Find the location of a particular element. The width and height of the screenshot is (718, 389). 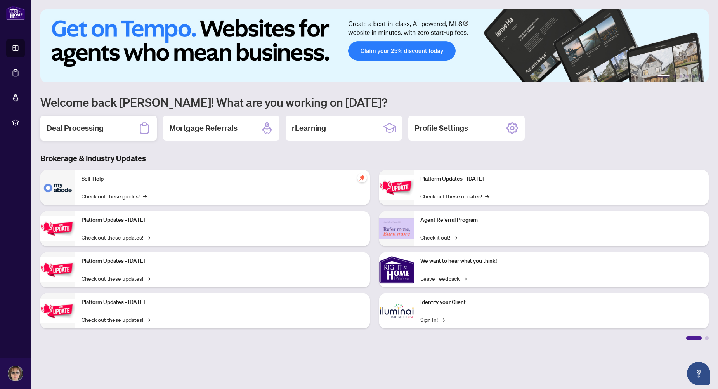

img: Identify your Client is located at coordinates (397, 311).